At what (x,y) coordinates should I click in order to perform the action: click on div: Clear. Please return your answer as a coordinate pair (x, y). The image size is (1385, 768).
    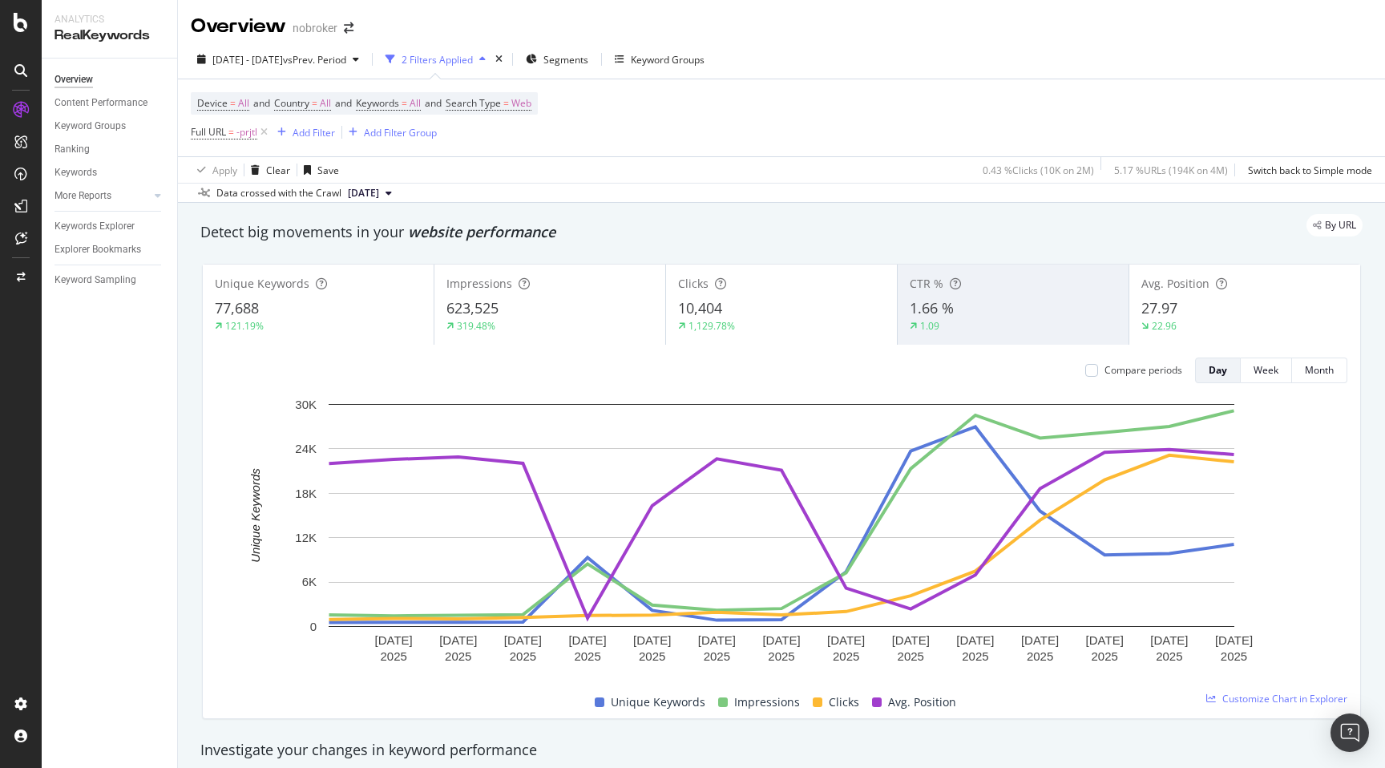
    Looking at the image, I should click on (278, 170).